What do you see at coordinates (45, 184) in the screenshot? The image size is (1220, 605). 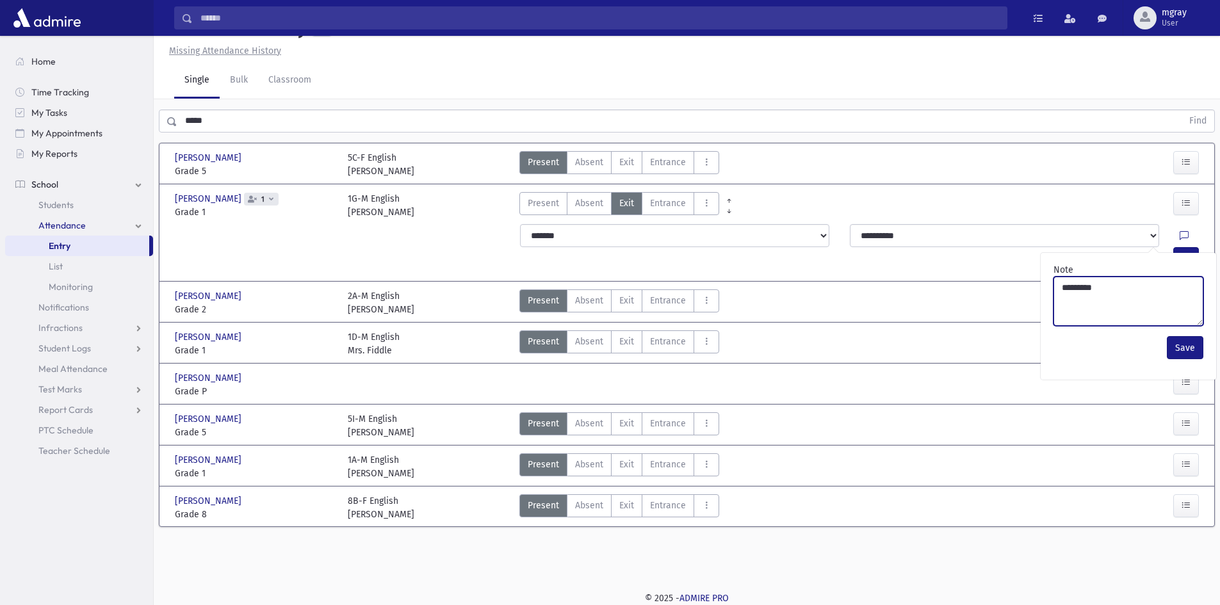 I see `span: School` at bounding box center [45, 184].